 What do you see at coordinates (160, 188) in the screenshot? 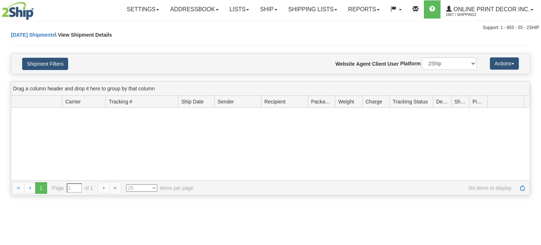
I see `span: items per page` at bounding box center [160, 188].